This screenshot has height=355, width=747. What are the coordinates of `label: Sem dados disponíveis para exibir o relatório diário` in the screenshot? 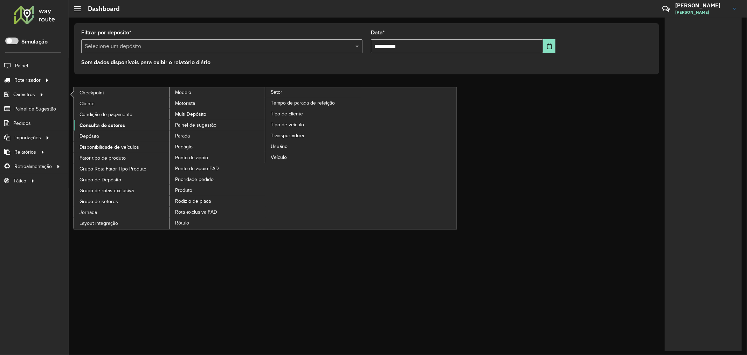 It's located at (146, 62).